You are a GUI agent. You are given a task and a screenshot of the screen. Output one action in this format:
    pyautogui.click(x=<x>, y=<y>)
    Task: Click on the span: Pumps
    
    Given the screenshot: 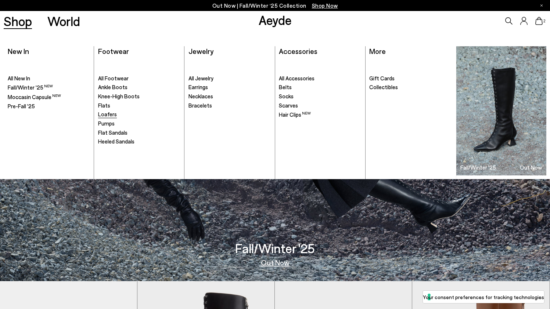 What is the action you would take?
    pyautogui.click(x=106, y=123)
    